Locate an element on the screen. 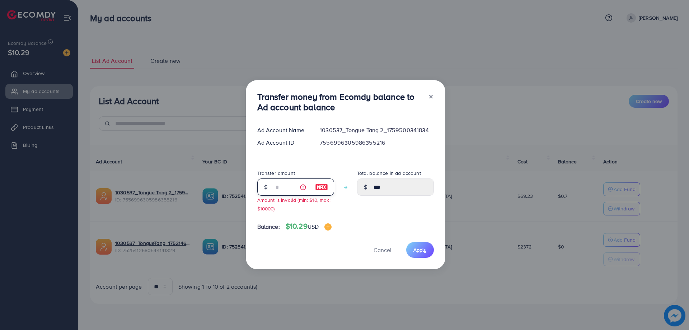  span: Balance: is located at coordinates (269, 227).